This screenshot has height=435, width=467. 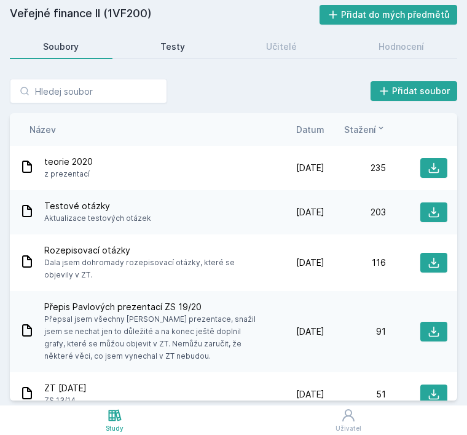 What do you see at coordinates (65, 400) in the screenshot?
I see `span: ZS 13/14` at bounding box center [65, 400].